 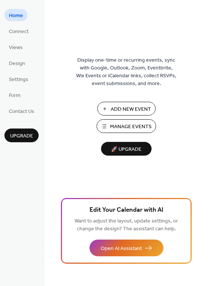 I want to click on span: Edit Your Calendar with AI, so click(x=126, y=210).